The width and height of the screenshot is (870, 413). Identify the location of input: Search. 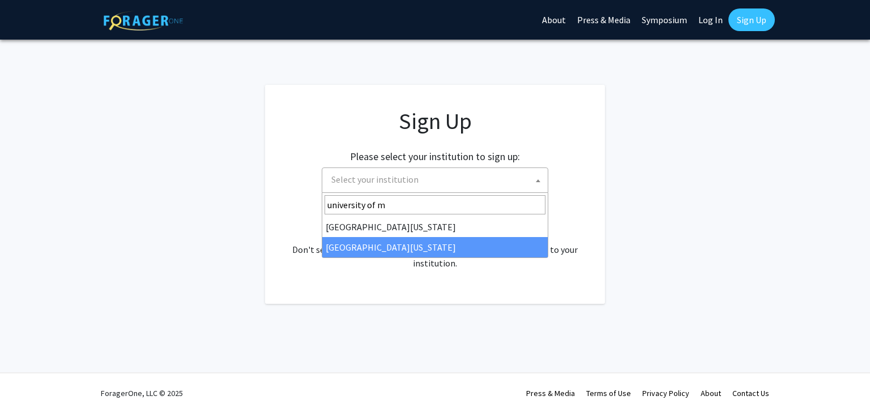
(435, 205).